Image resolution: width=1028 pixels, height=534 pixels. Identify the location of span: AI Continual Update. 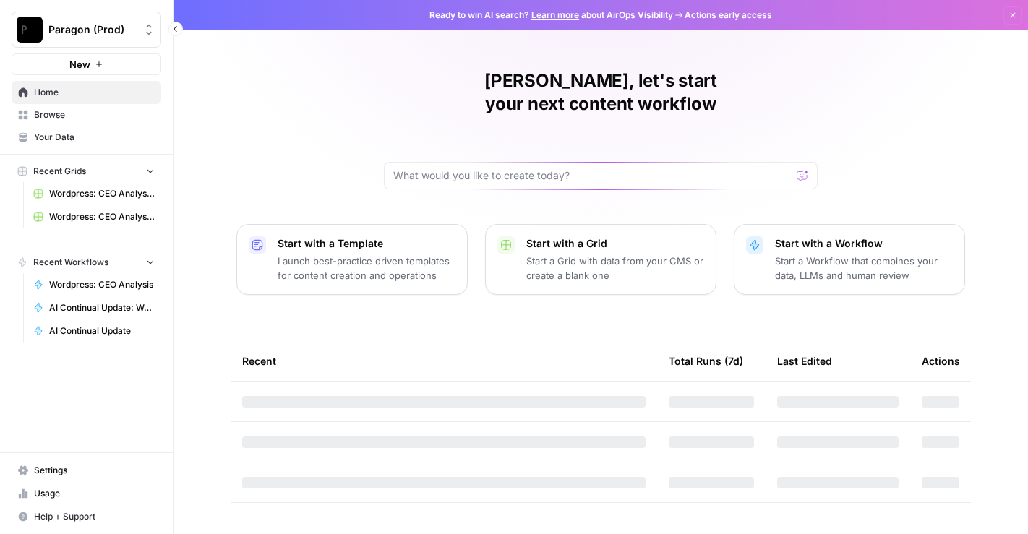
(102, 331).